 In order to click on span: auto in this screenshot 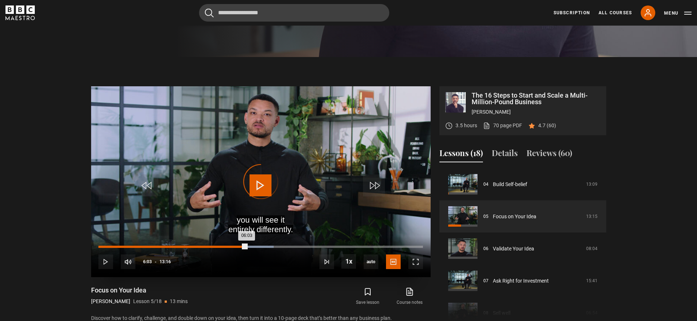, I will do `click(371, 262)`.